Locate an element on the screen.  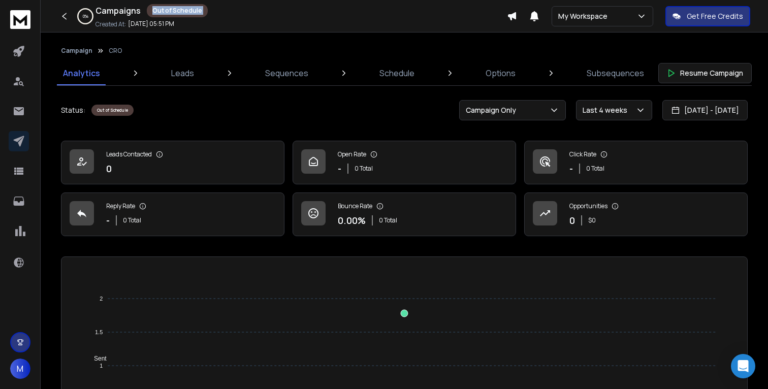
p: Schedule is located at coordinates (397, 73).